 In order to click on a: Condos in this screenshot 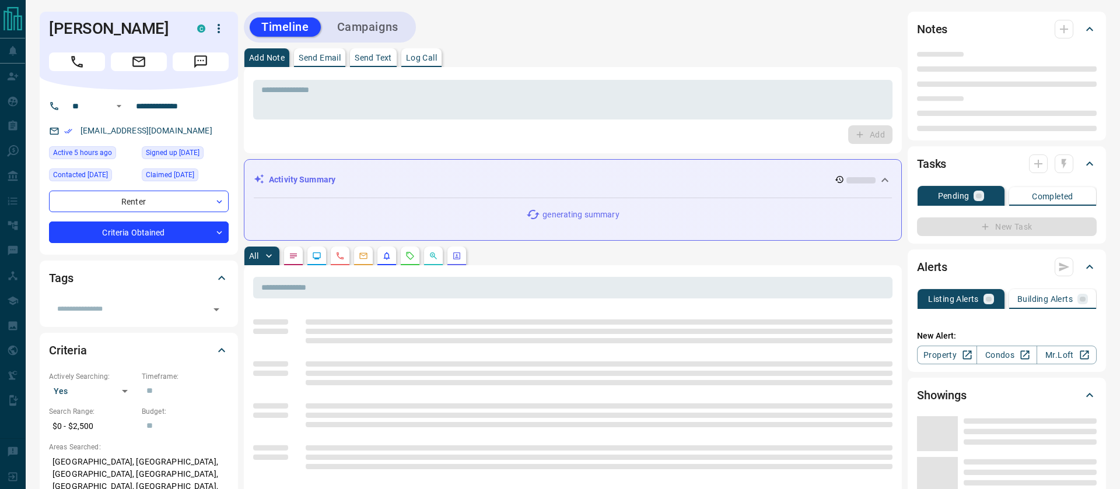, I will do `click(1006, 355)`.